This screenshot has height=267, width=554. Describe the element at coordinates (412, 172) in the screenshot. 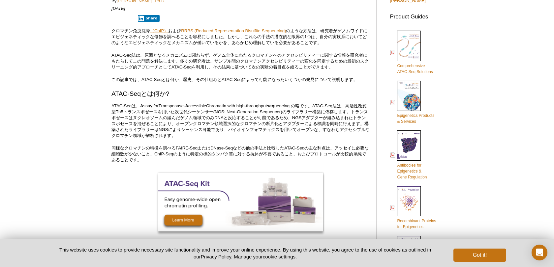

I see `span: Antibodies for Epigenetics & Gene Regulation` at that location.